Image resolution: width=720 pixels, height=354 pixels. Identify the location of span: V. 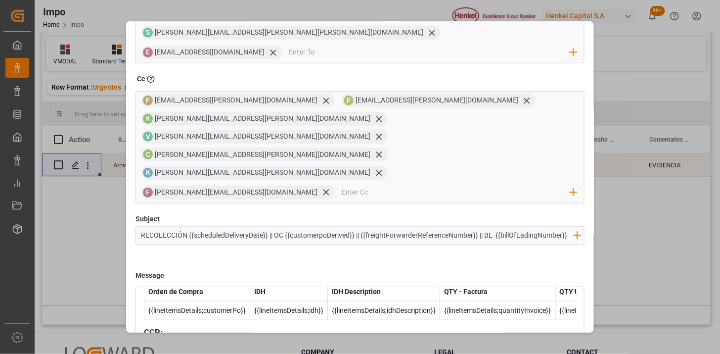
(148, 137).